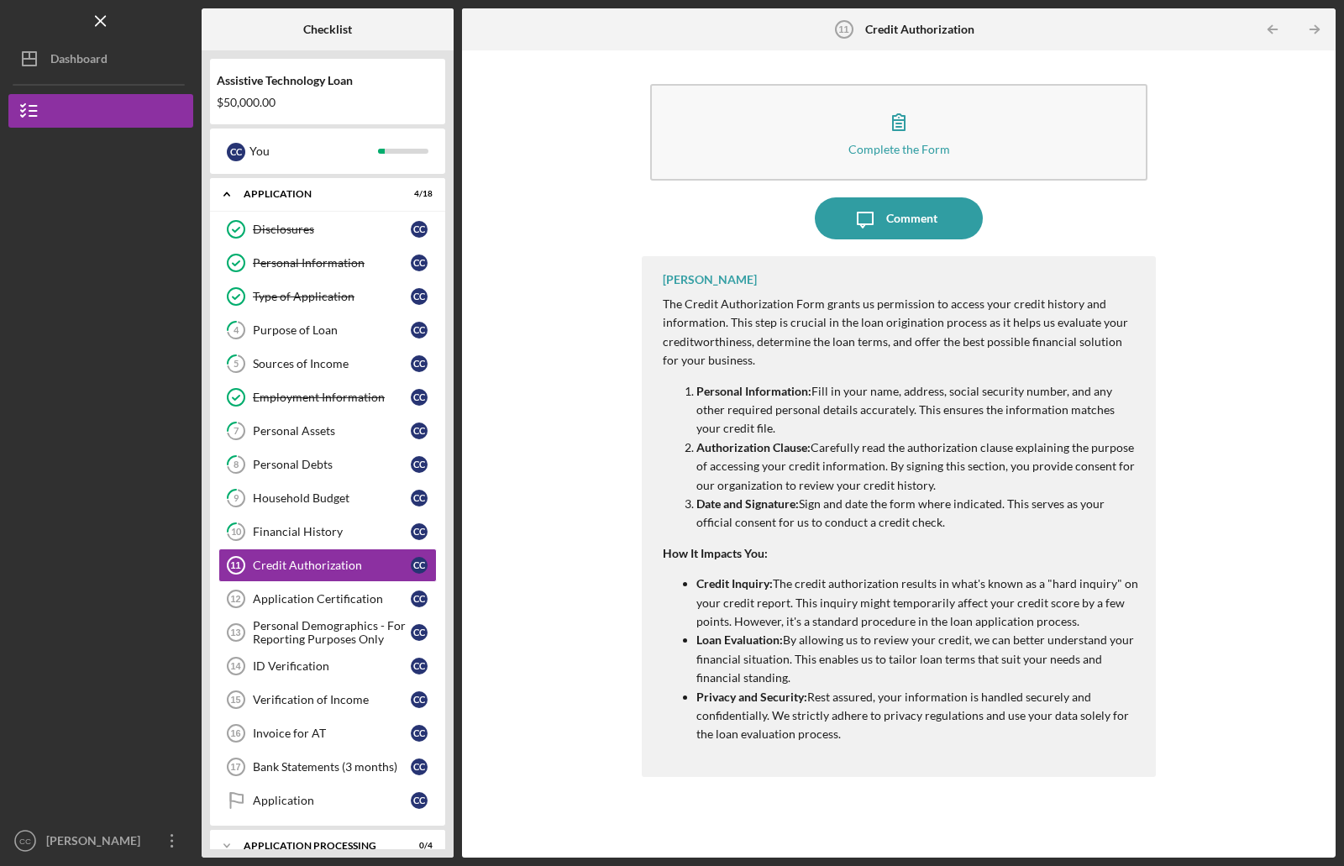 Image resolution: width=1344 pixels, height=866 pixels. Describe the element at coordinates (332, 565) in the screenshot. I see `div: Credit Authorization` at that location.